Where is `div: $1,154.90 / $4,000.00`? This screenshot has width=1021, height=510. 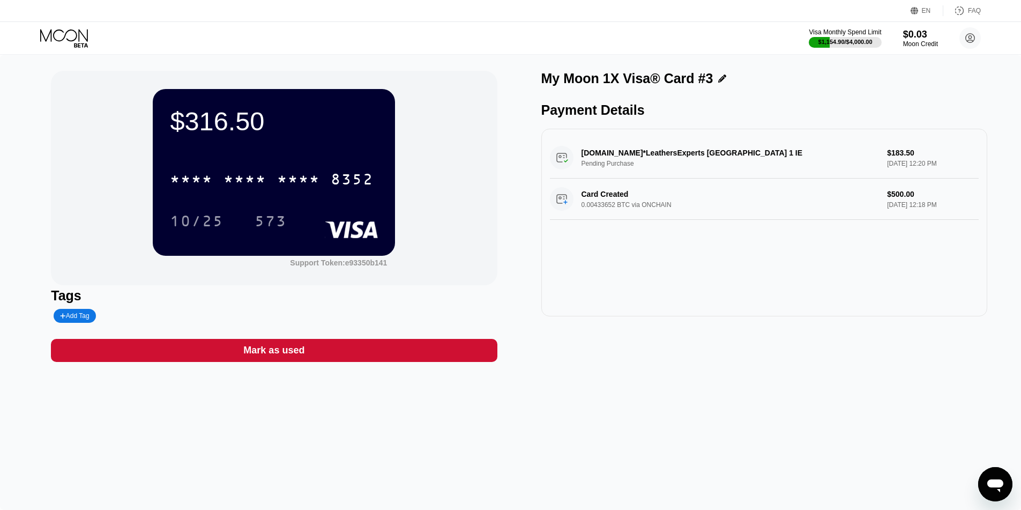 div: $1,154.90 / $4,000.00 is located at coordinates (845, 42).